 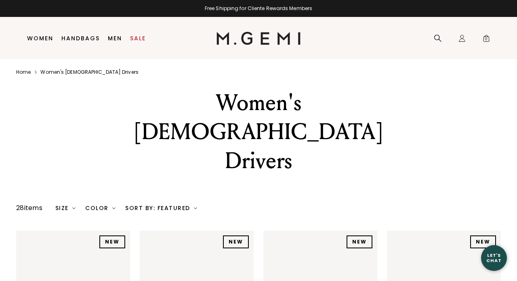 I want to click on div: Let's Chat, so click(x=494, y=258).